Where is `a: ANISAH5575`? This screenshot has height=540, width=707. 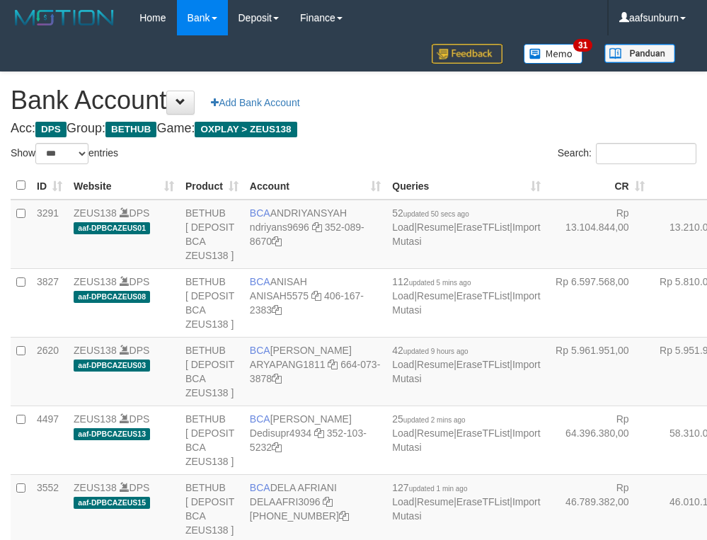
a: ANISAH5575 is located at coordinates (279, 296).